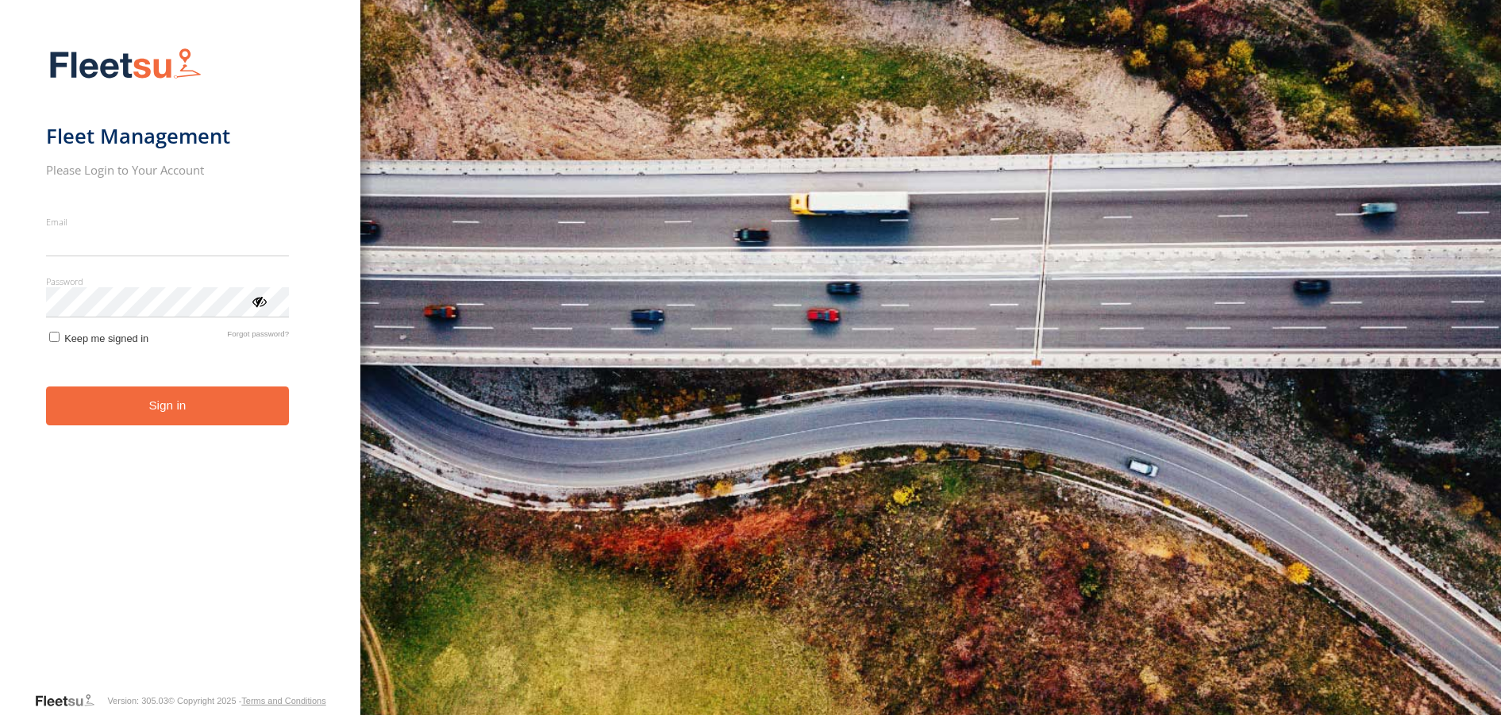 The height and width of the screenshot is (715, 1501). I want to click on a: Visit our Website, so click(71, 701).